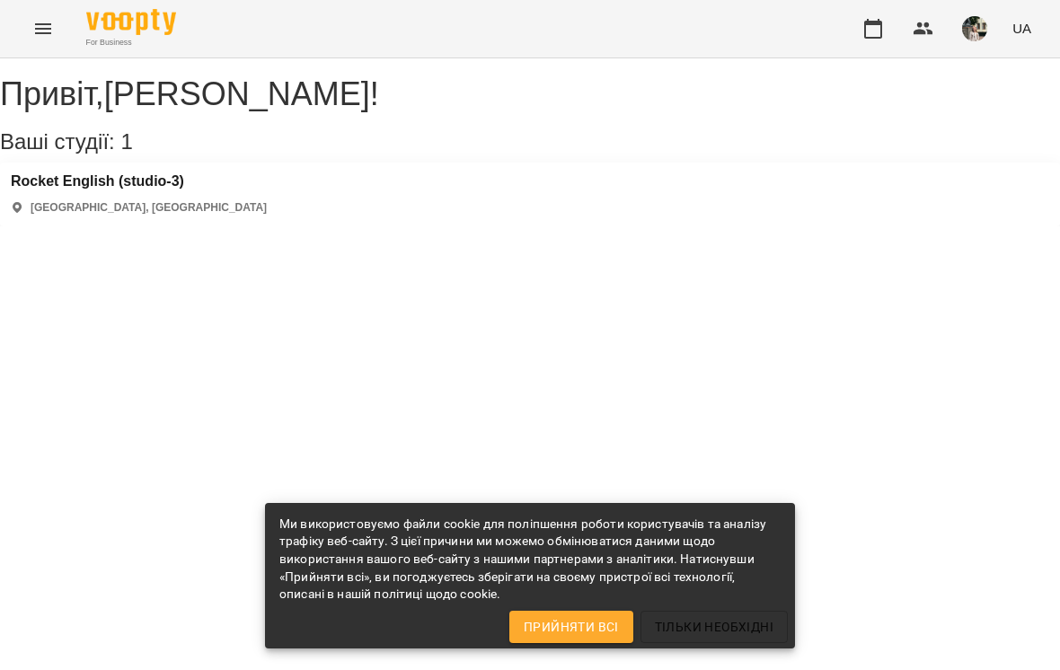 Image resolution: width=1060 pixels, height=670 pixels. I want to click on button: Menu, so click(43, 29).